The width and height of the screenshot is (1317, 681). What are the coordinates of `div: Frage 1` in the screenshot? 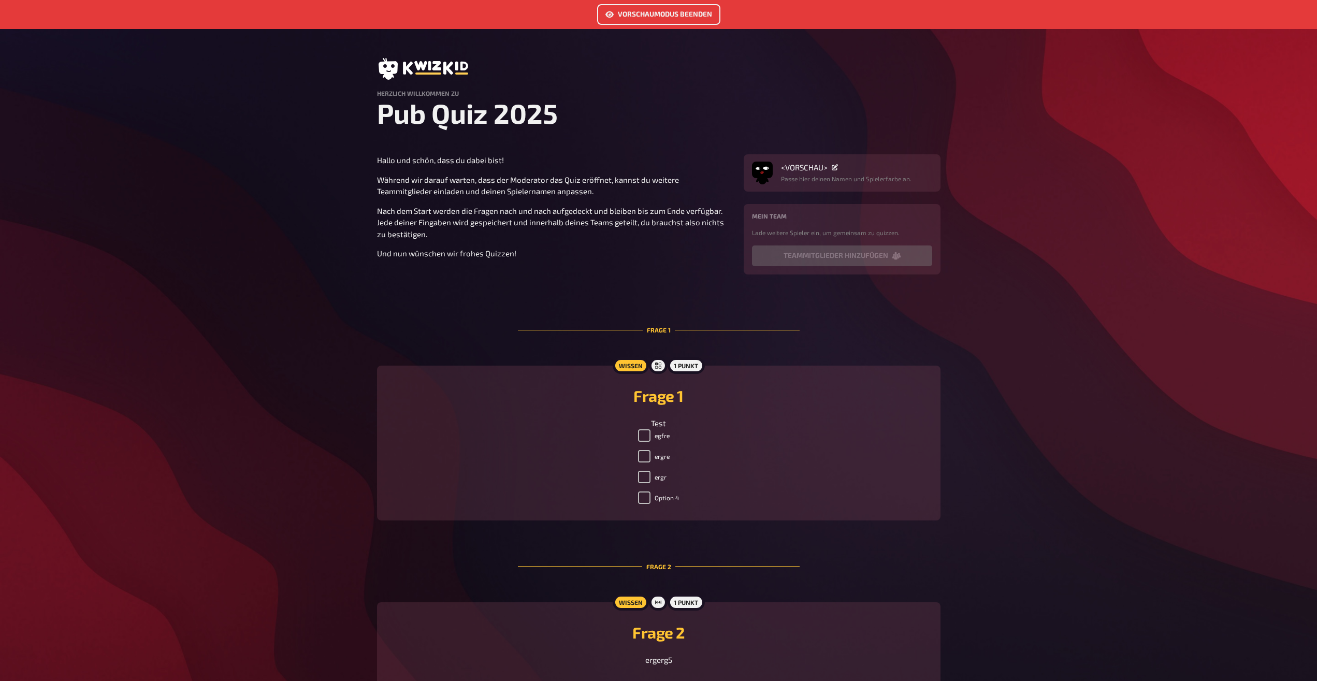 It's located at (659, 330).